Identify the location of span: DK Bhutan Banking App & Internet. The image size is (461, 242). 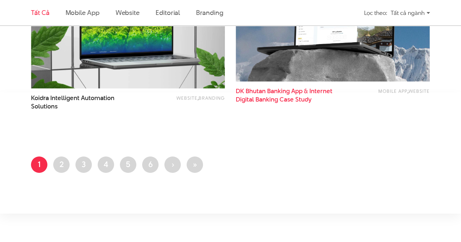
(289, 96).